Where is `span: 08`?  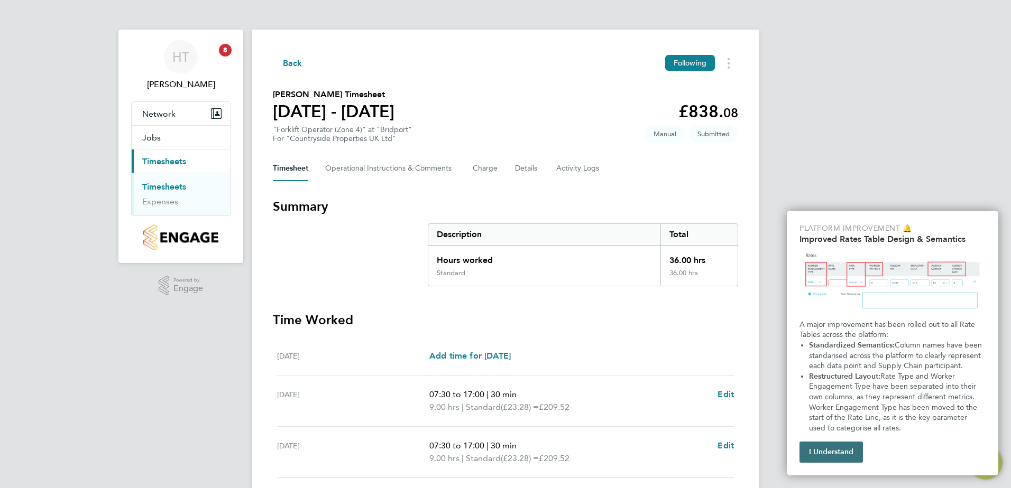 span: 08 is located at coordinates (731, 113).